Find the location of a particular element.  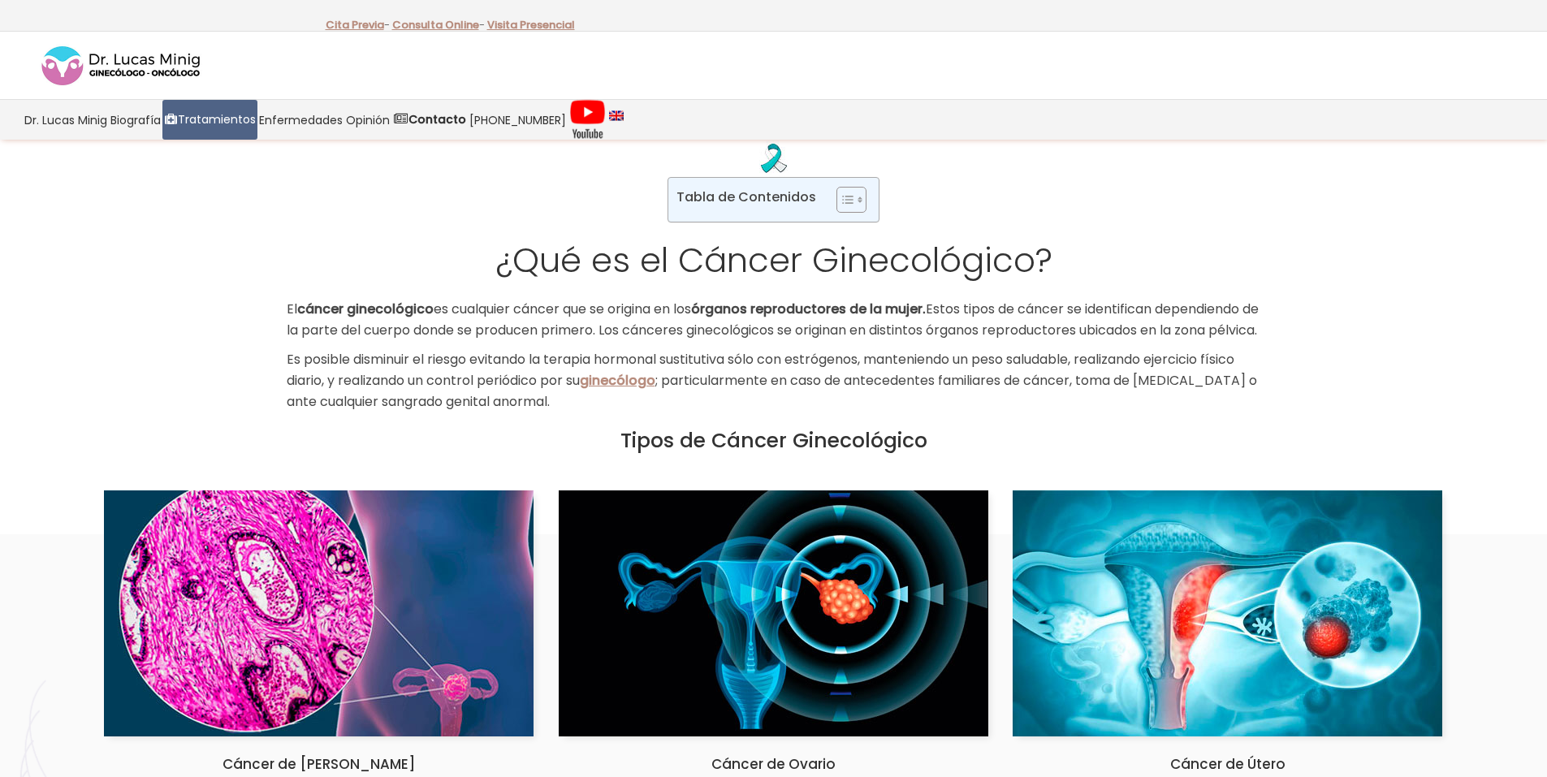

h2: Tipos de Cáncer Ginecológico is located at coordinates (774, 441).